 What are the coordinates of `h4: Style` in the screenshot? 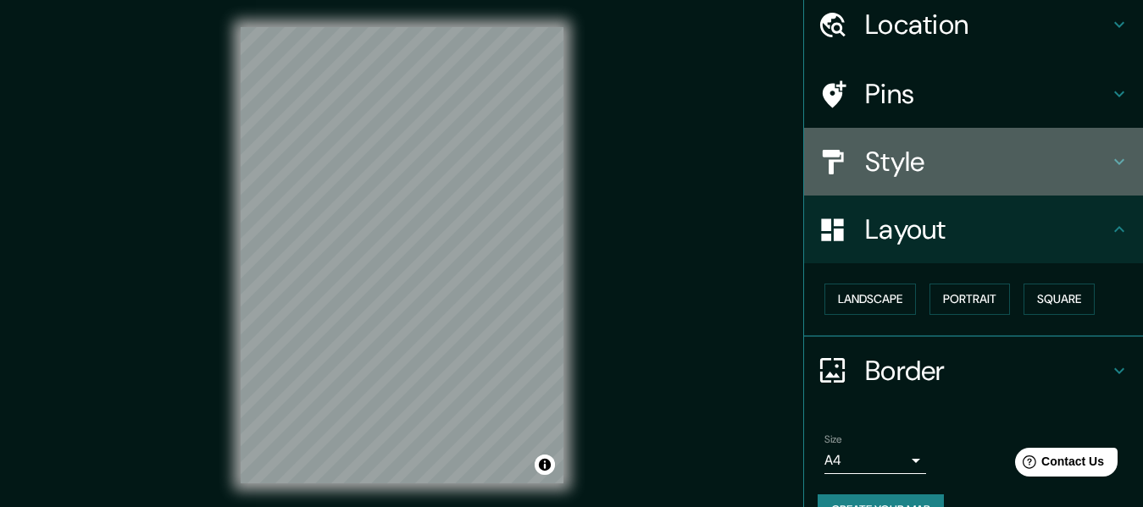 It's located at (987, 162).